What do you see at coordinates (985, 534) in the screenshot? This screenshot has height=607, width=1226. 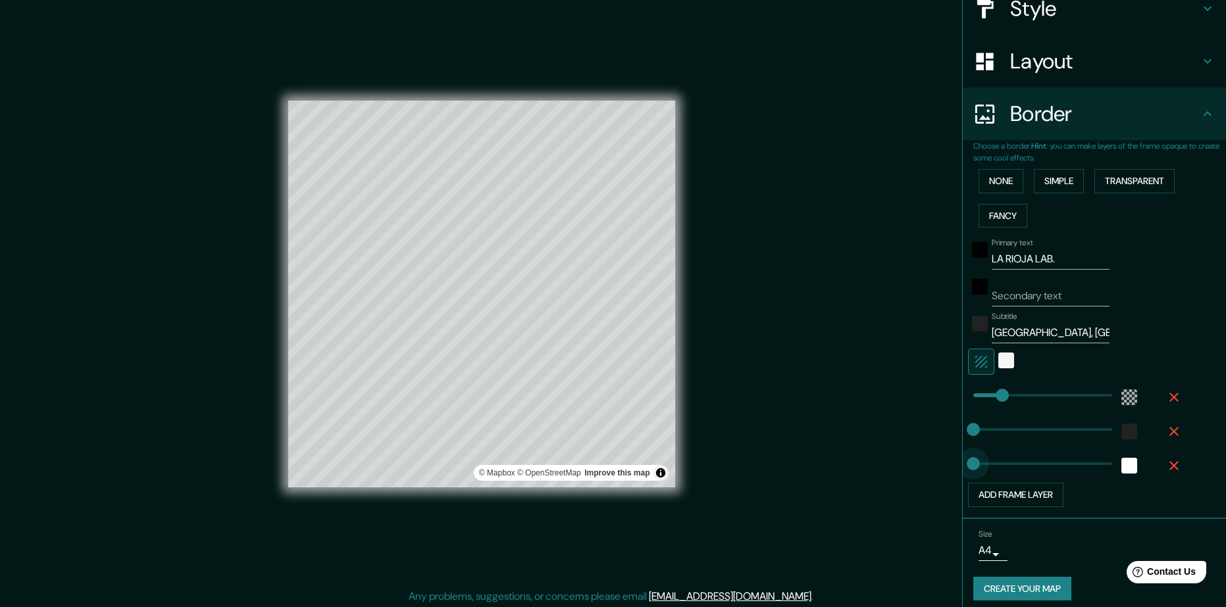 I see `label: Size` at bounding box center [985, 534].